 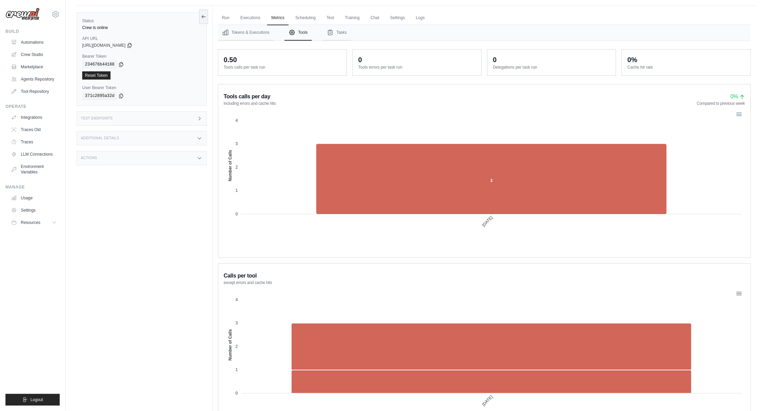 I want to click on button: Tasks, so click(x=337, y=33).